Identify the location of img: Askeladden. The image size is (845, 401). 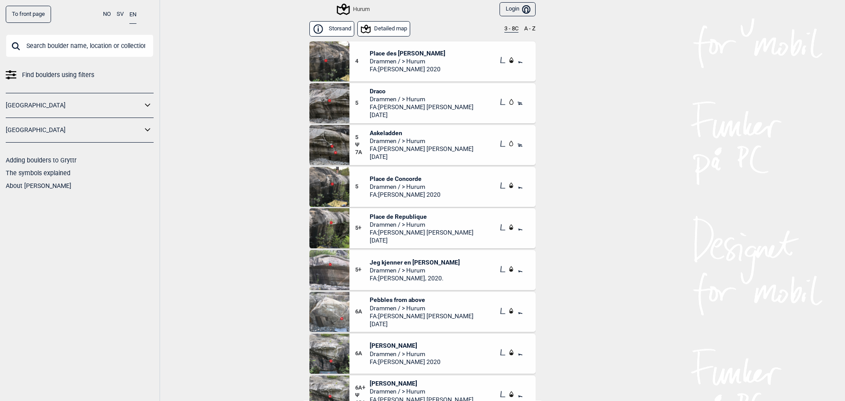
(329, 145).